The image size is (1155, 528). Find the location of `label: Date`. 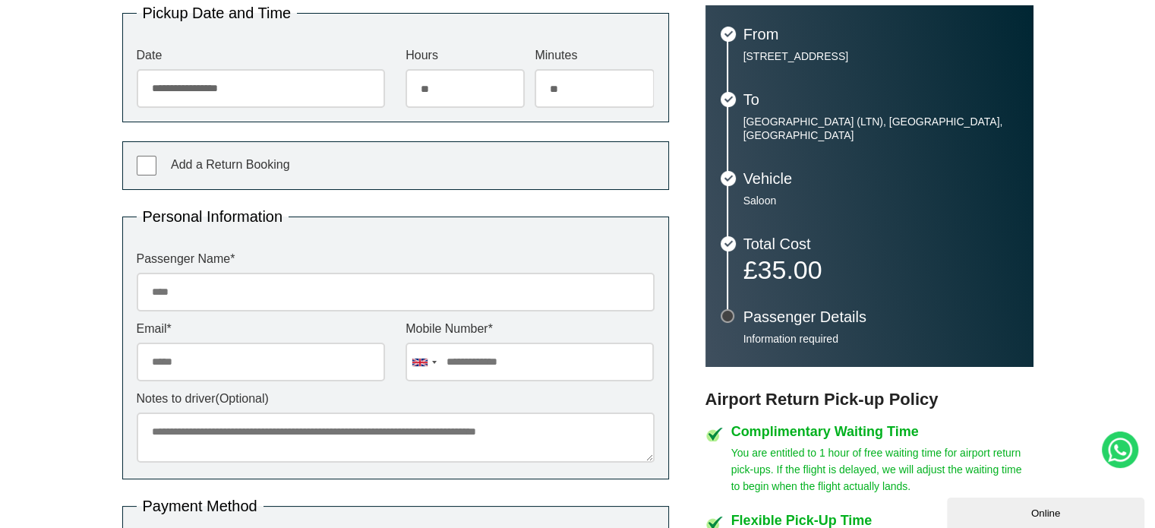

label: Date is located at coordinates (260, 55).